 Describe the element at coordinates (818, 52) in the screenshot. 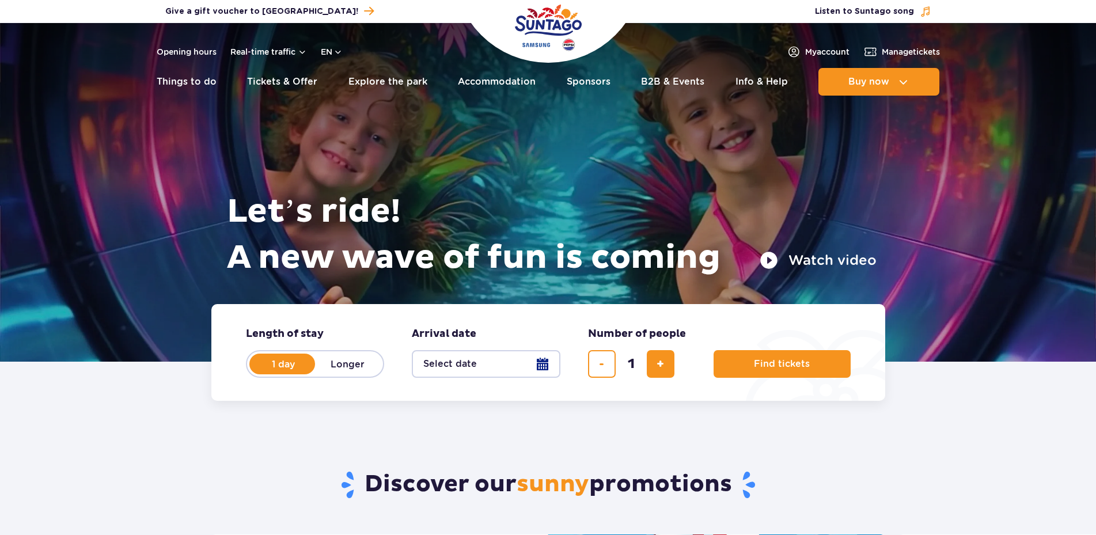

I see `a: Myaccount` at that location.